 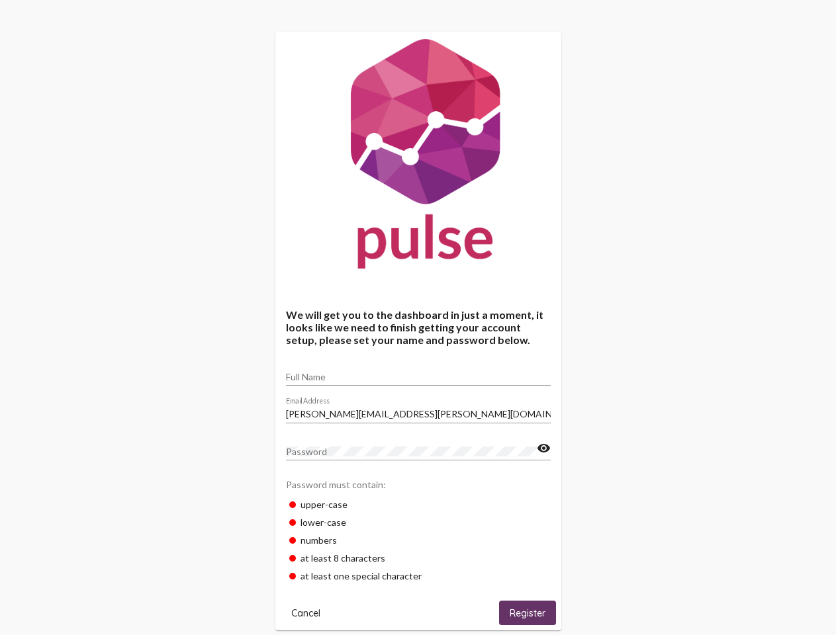 I want to click on span: Register, so click(x=527, y=613).